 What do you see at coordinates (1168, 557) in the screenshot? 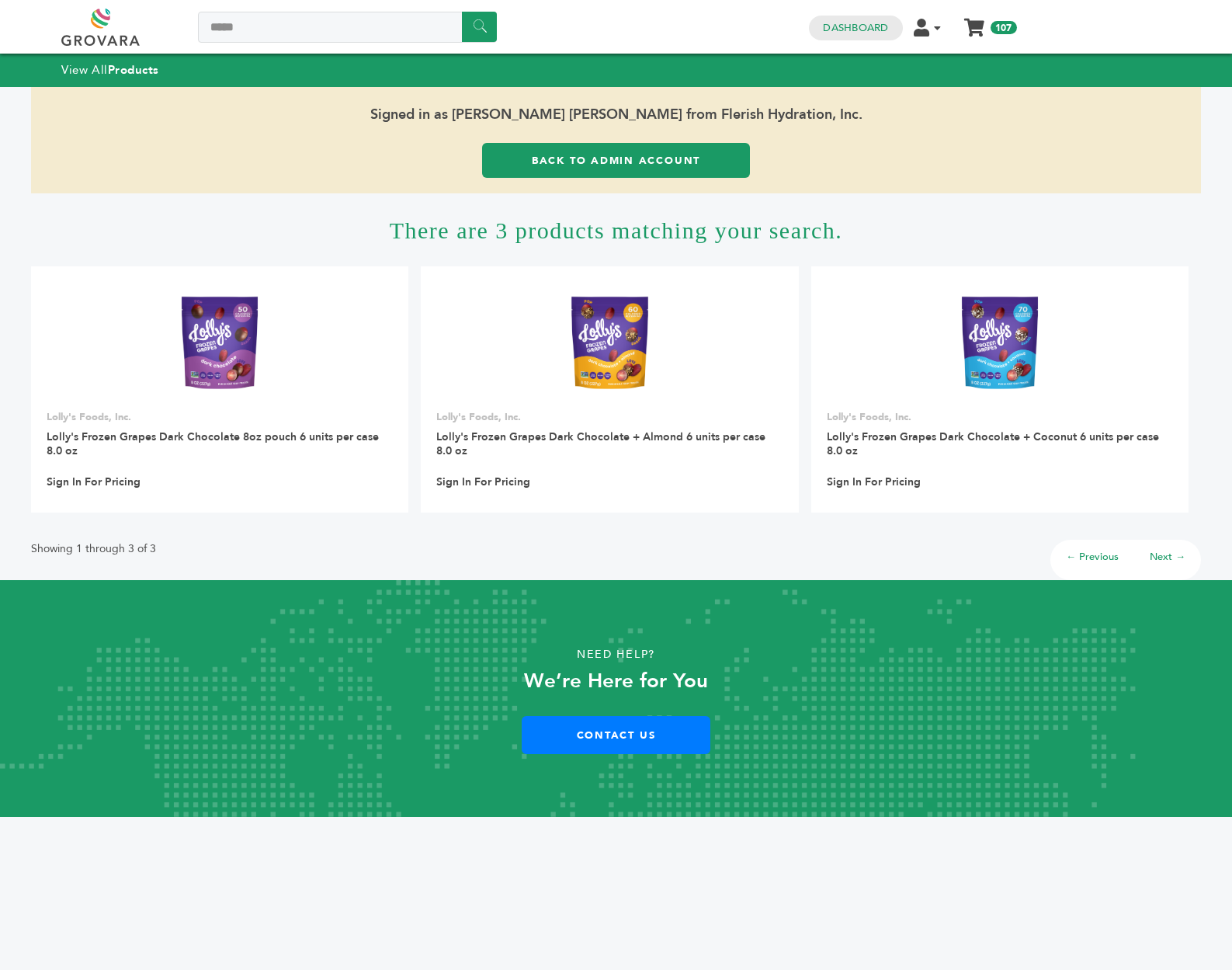
I see `a: Next →` at bounding box center [1168, 557].